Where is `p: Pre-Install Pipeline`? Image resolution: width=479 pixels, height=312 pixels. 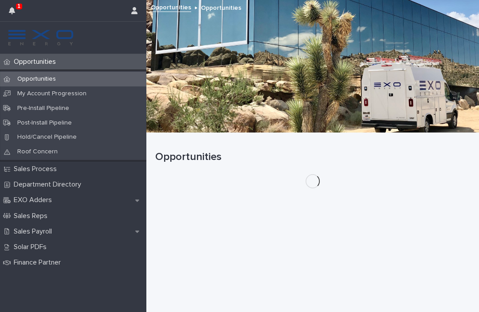 p: Pre-Install Pipeline is located at coordinates (43, 108).